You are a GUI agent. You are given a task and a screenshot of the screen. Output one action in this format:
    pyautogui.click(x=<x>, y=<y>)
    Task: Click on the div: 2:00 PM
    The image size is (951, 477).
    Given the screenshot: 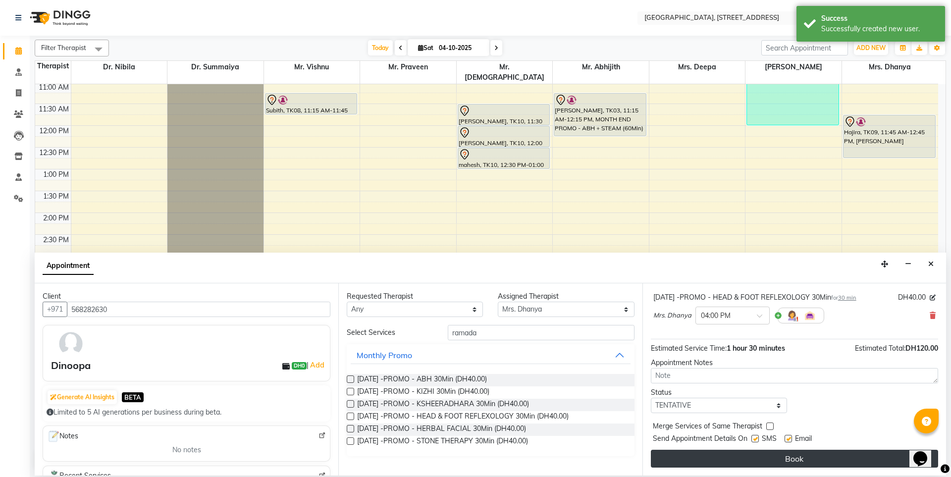 What is the action you would take?
    pyautogui.click(x=56, y=218)
    